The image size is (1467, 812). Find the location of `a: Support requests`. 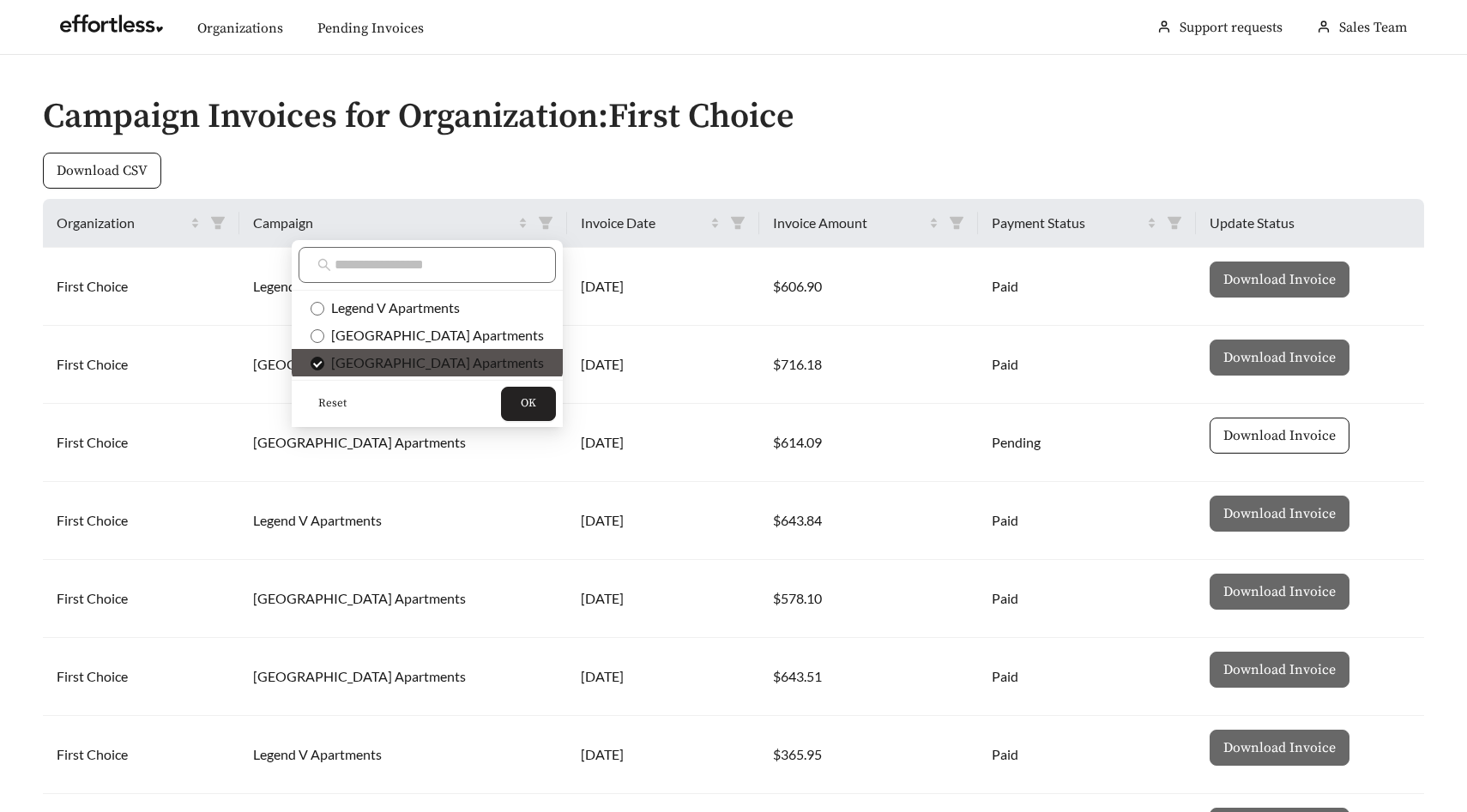

a: Support requests is located at coordinates (1231, 28).